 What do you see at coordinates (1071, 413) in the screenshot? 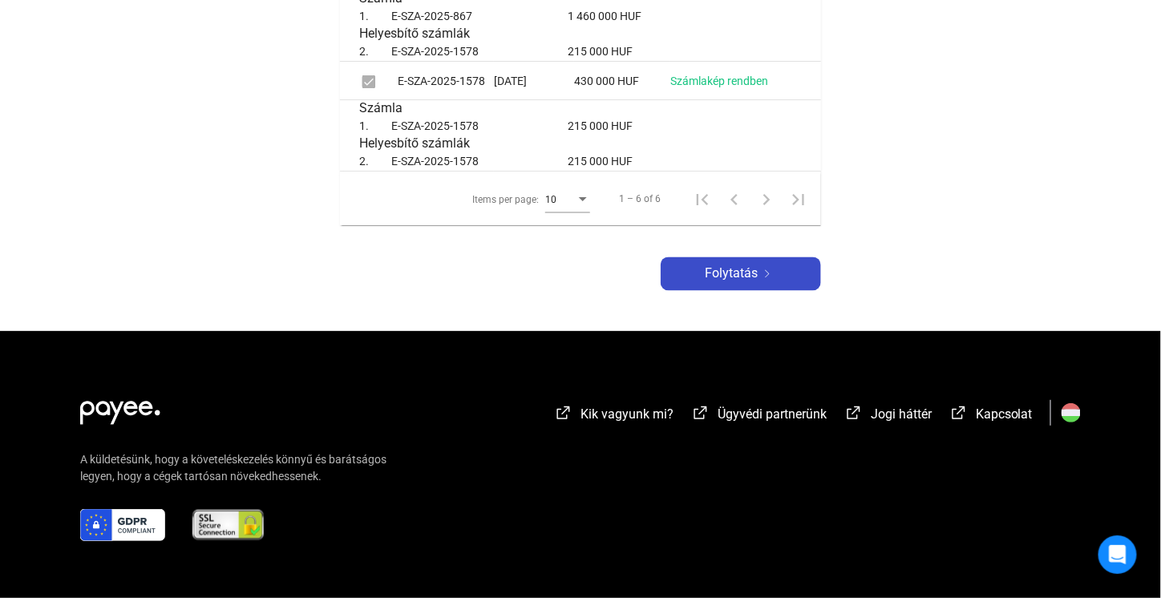
I see `img: HU.svg` at bounding box center [1071, 413].